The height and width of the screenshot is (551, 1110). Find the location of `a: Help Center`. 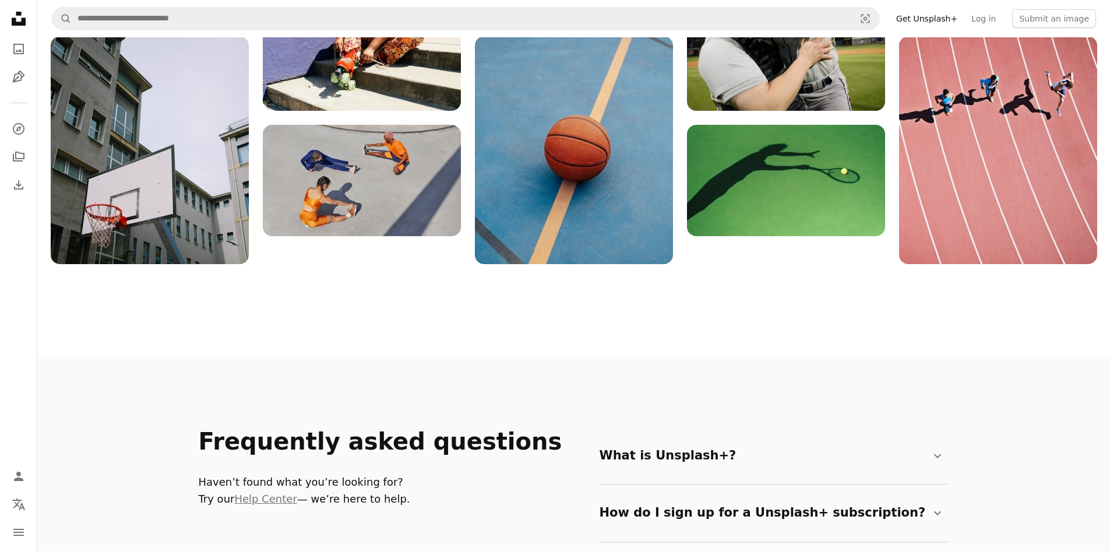

a: Help Center is located at coordinates (265, 498).